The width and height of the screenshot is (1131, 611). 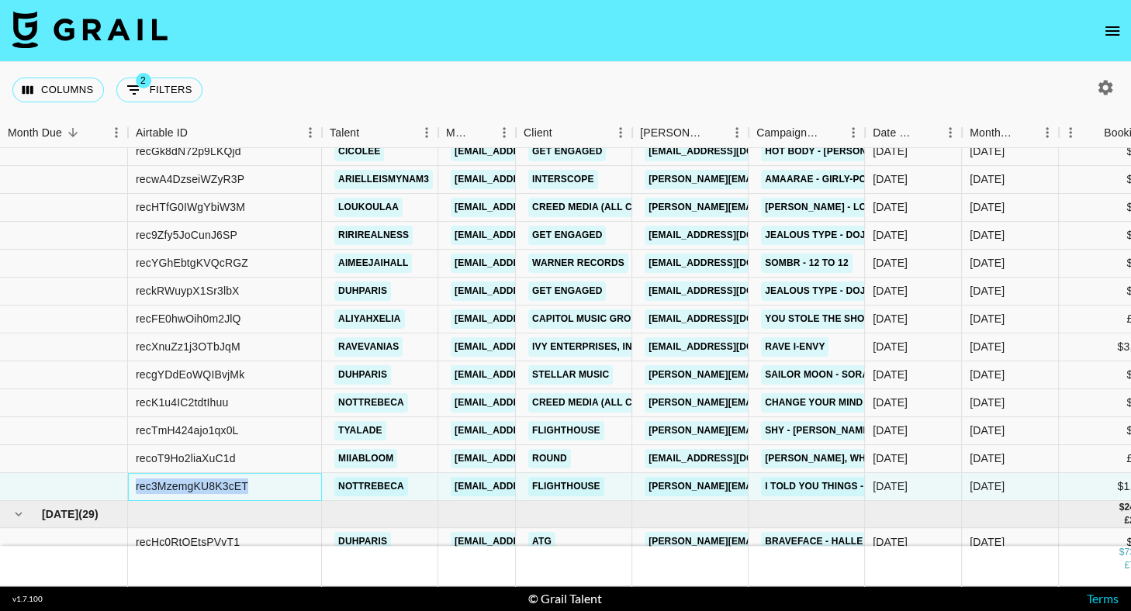 I want to click on a: Creed Media (All Campaigns), so click(x=609, y=207).